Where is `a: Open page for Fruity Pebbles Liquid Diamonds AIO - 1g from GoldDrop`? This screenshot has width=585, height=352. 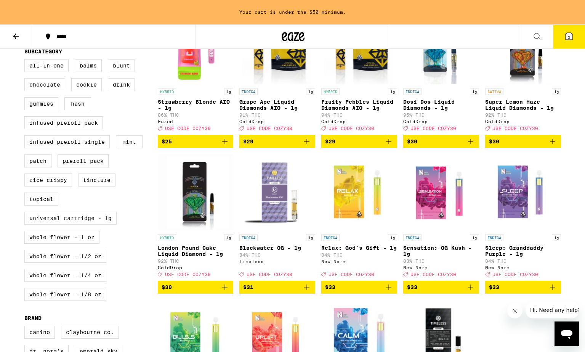
a: Open page for Fruity Pebbles Liquid Diamonds AIO - 1g from GoldDrop is located at coordinates (359, 71).